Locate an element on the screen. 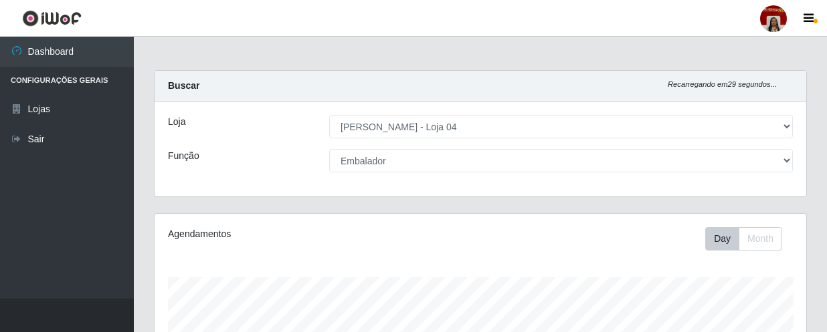 The width and height of the screenshot is (827, 332). div: First group is located at coordinates (743, 239).